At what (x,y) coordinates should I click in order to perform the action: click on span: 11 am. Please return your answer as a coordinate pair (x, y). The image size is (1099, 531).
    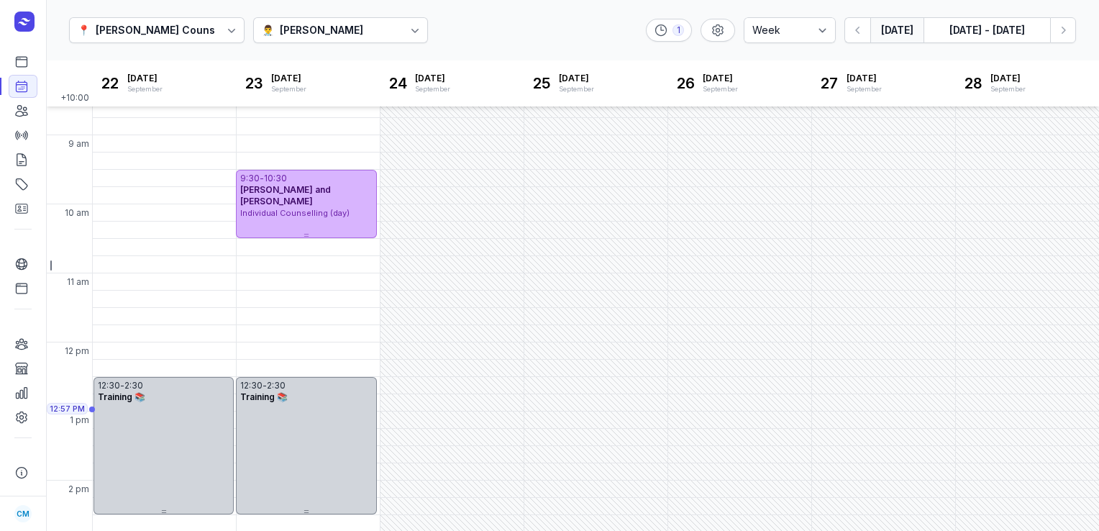
    Looking at the image, I should click on (78, 282).